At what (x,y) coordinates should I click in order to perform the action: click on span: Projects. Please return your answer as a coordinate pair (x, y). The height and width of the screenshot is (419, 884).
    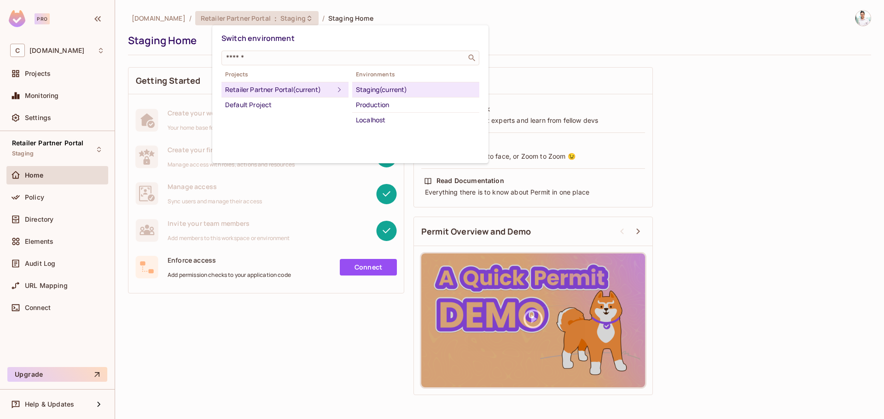
    Looking at the image, I should click on (285, 75).